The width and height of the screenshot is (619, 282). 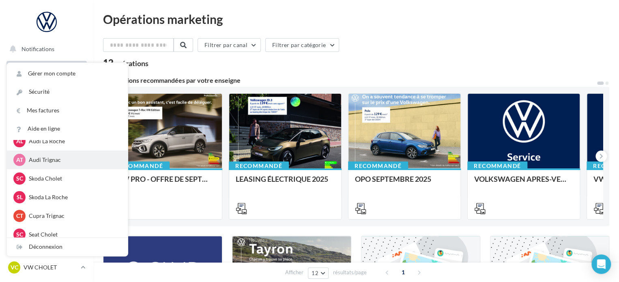 I want to click on div: Open Intercom Messenger, so click(x=601, y=264).